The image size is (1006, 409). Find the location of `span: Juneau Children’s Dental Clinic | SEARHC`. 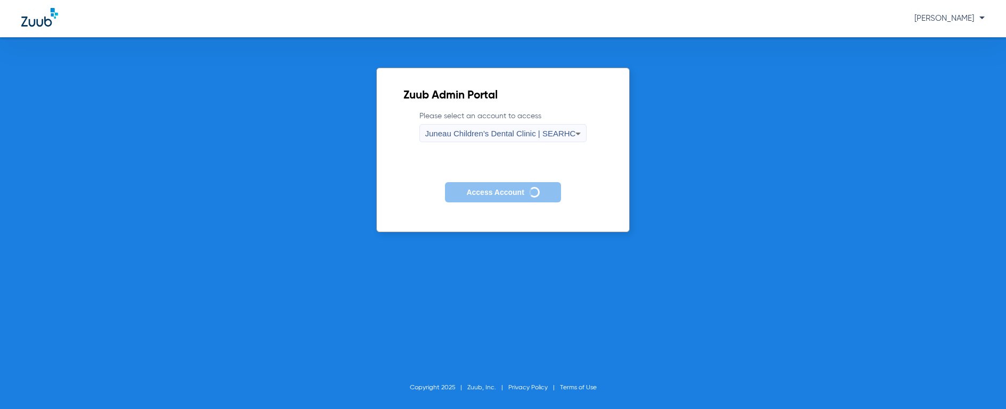

span: Juneau Children’s Dental Clinic | SEARHC is located at coordinates (500, 133).